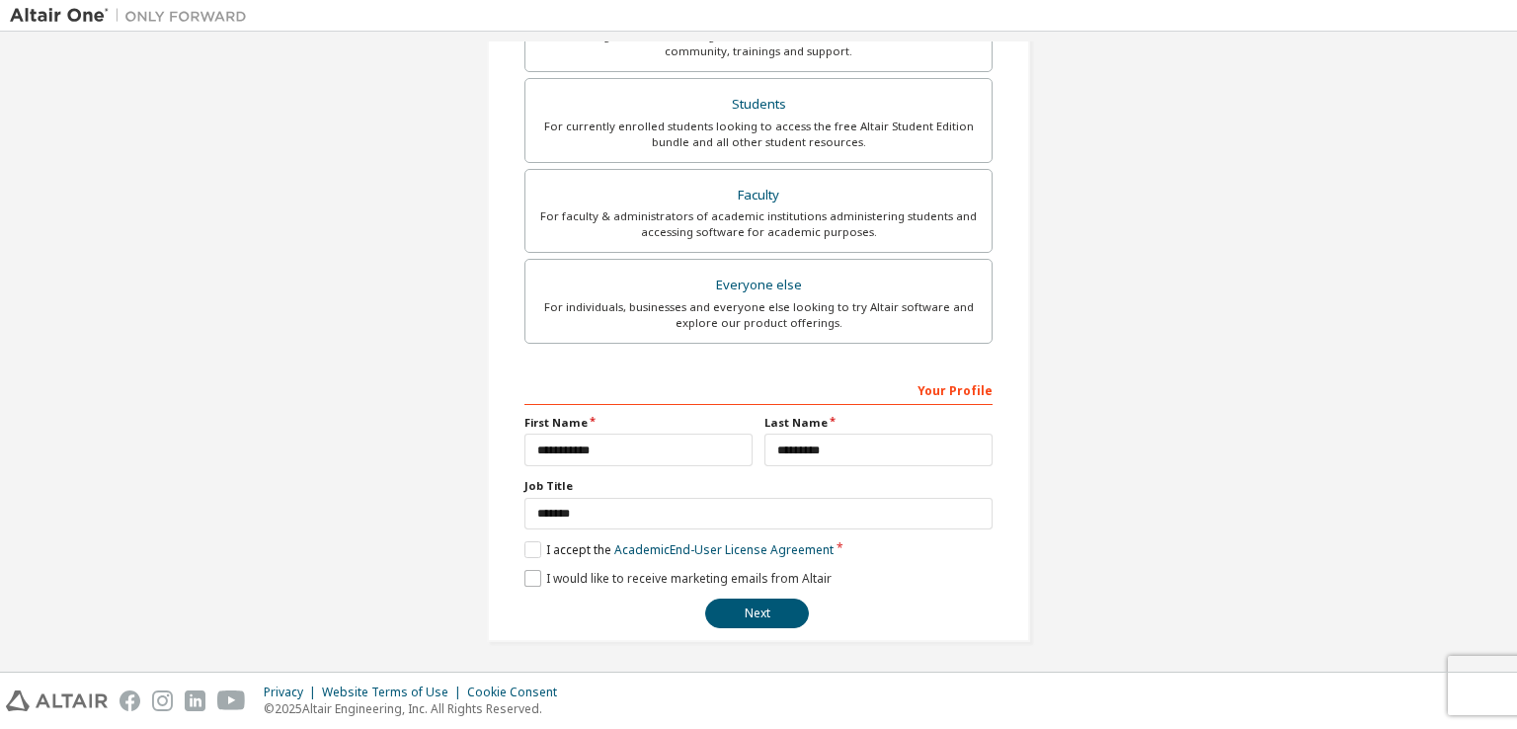 This screenshot has width=1517, height=729. Describe the element at coordinates (724, 549) in the screenshot. I see `a: Academic End-User License Agreement` at that location.